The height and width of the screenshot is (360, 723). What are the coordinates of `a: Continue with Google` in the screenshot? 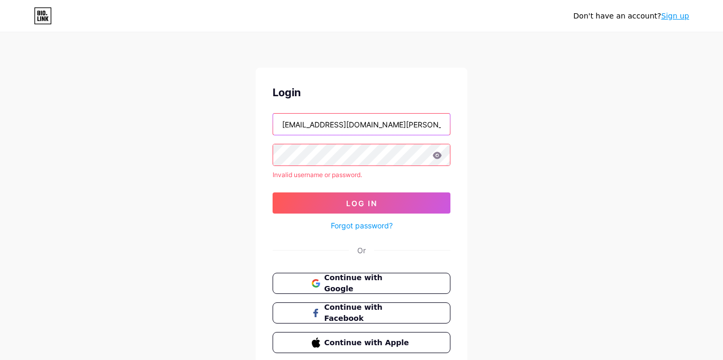 It's located at (362, 284).